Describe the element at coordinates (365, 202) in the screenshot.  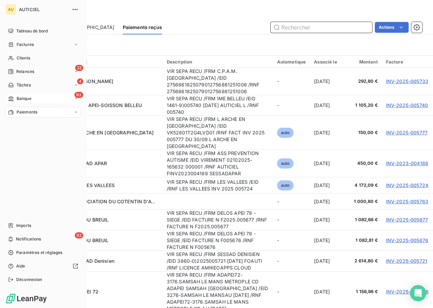
I see `span: 1 000,80 €` at that location.